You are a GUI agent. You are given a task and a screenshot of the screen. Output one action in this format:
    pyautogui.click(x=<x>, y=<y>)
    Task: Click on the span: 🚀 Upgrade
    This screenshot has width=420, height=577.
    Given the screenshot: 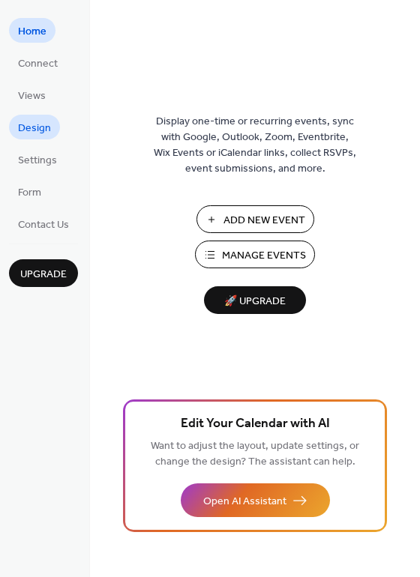 What is the action you would take?
    pyautogui.click(x=255, y=301)
    